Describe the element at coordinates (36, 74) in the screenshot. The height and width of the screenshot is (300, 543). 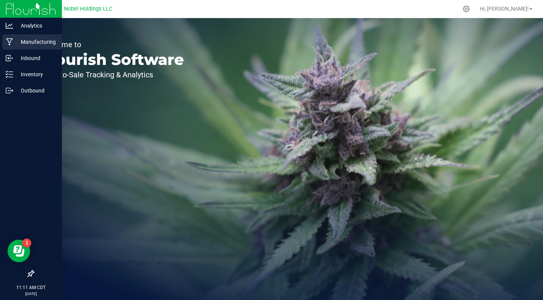
I see `p: Inventory` at that location.